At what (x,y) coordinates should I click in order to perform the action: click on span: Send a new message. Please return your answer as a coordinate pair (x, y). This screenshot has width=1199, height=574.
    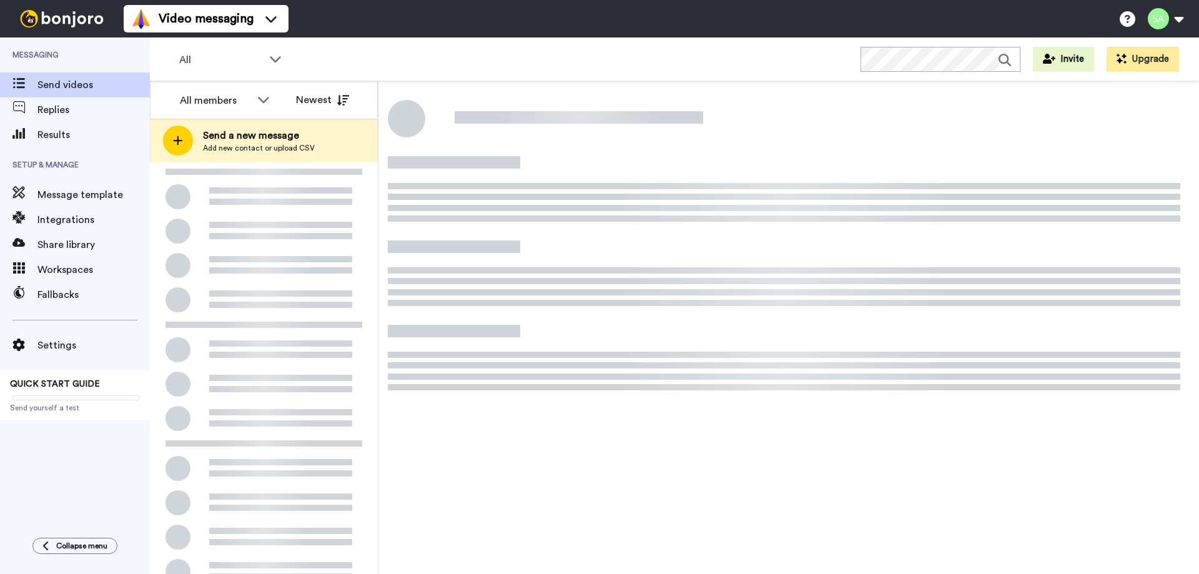
    Looking at the image, I should click on (259, 136).